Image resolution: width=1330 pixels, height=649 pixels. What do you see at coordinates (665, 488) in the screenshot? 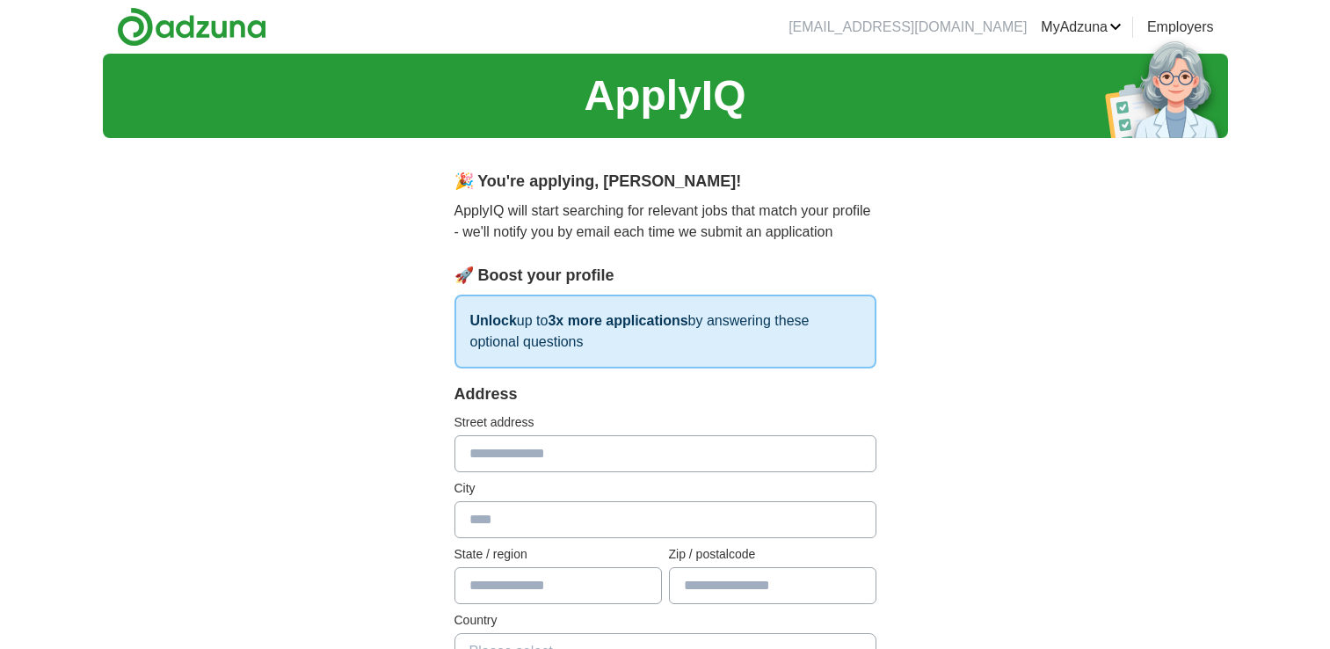
I see `label: City` at bounding box center [665, 488].